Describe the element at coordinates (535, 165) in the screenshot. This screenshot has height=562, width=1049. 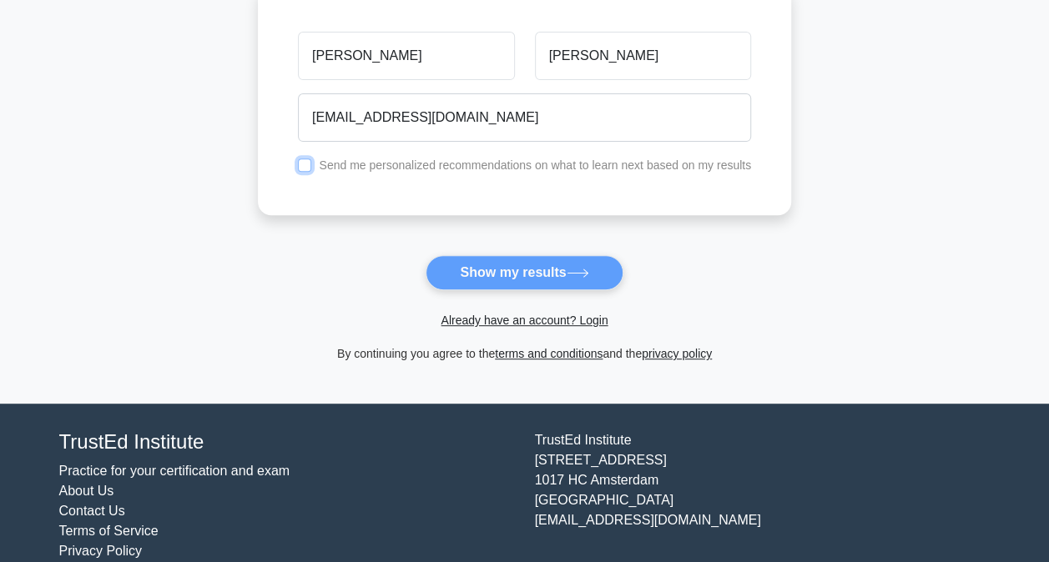
I see `label: Send me personalized recommendations on what to learn next based on my results` at that location.